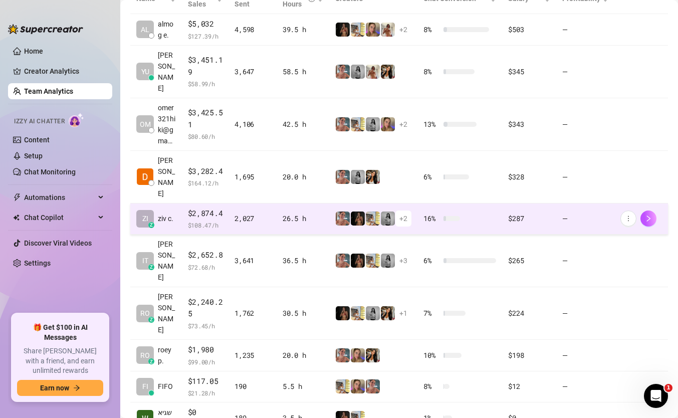 This screenshot has height=418, width=678. I want to click on div: $12, so click(529, 386).